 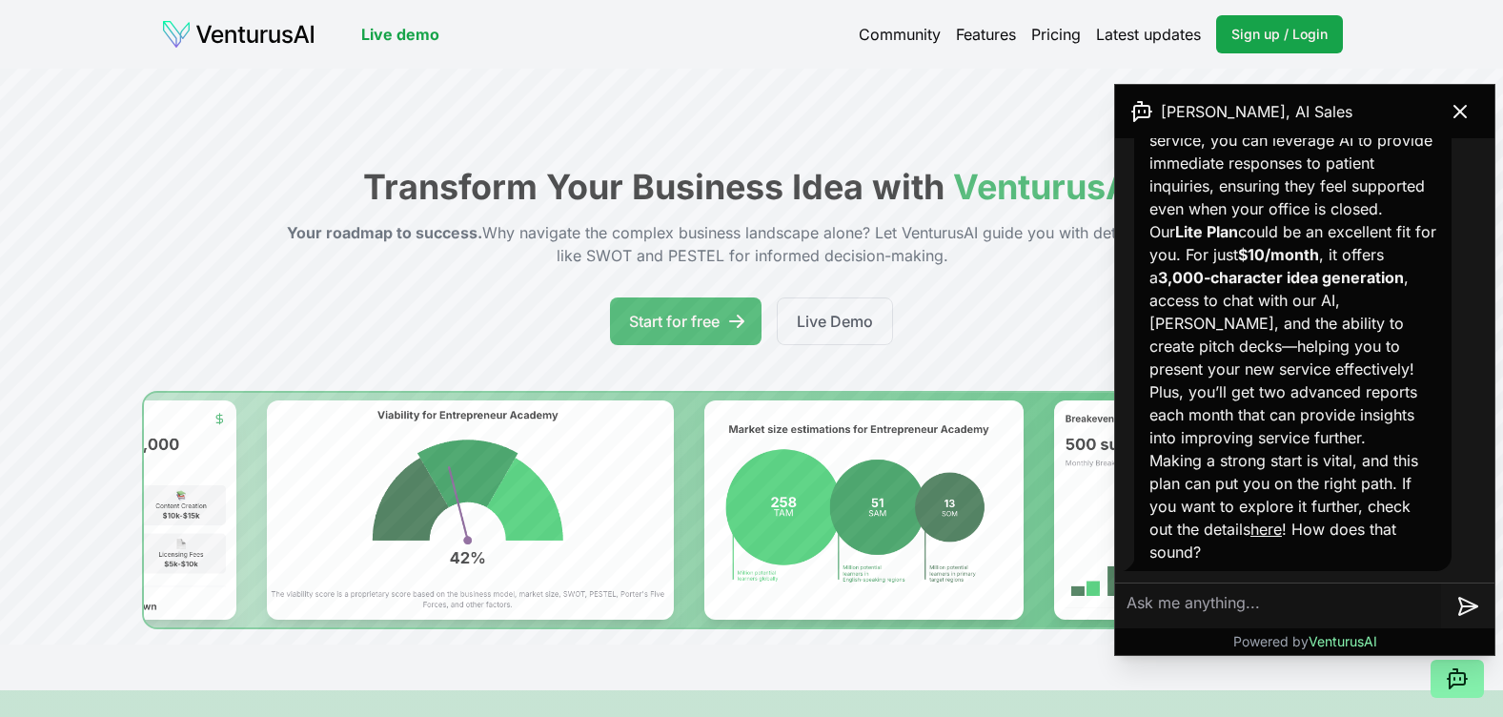 What do you see at coordinates (1149, 34) in the screenshot?
I see `a: Latest updates` at bounding box center [1149, 34].